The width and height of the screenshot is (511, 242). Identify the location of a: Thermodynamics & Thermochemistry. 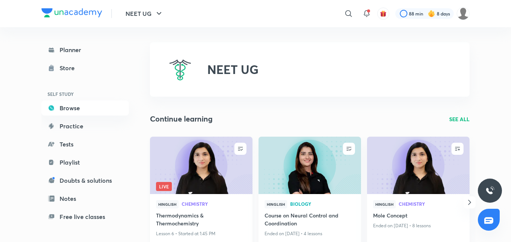
(201, 220).